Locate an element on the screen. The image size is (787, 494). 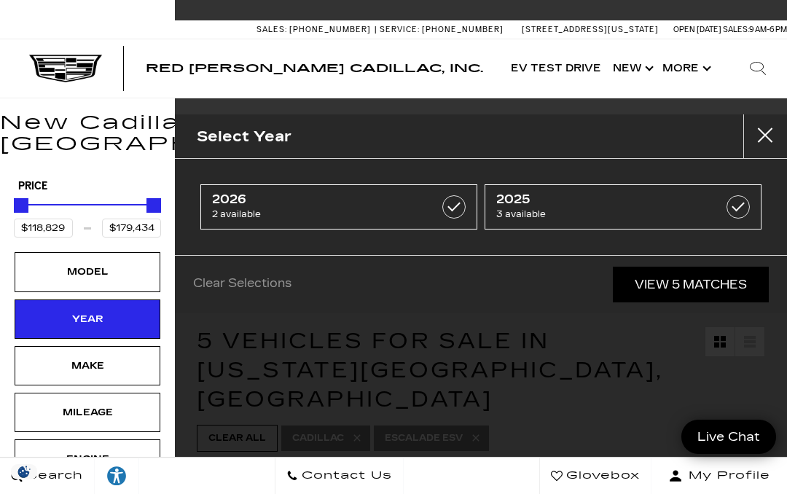
a: Cadillac Dark Logo with Cadillac White Text is located at coordinates (66, 69).